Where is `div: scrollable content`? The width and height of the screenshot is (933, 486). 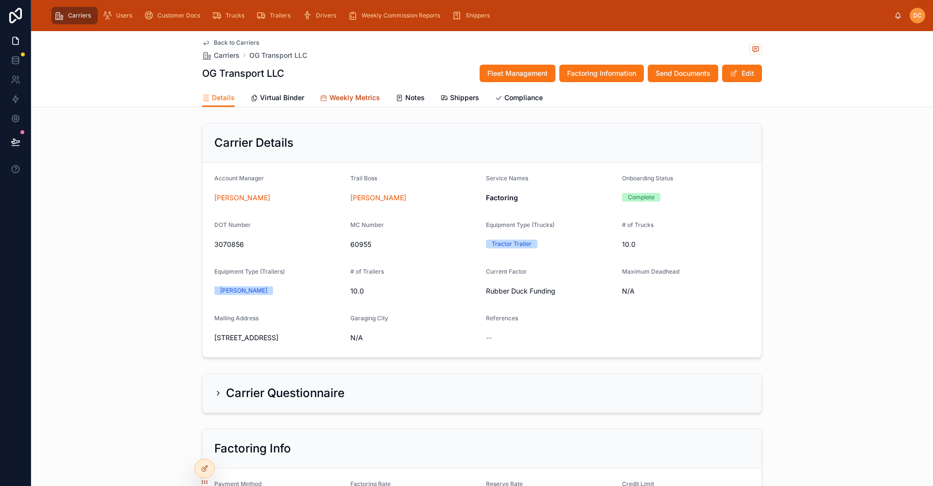 div: scrollable content is located at coordinates (471, 16).